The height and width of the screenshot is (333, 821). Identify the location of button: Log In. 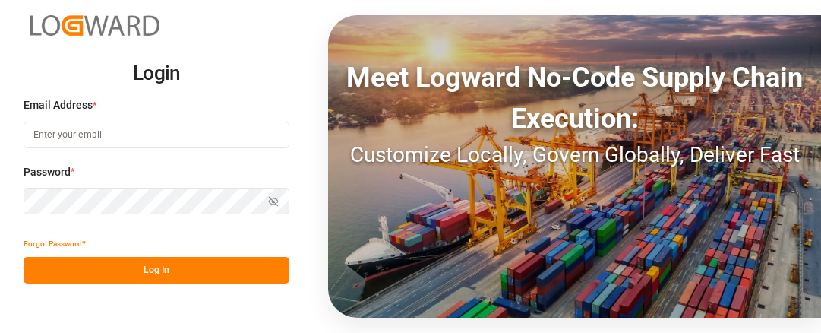
(156, 270).